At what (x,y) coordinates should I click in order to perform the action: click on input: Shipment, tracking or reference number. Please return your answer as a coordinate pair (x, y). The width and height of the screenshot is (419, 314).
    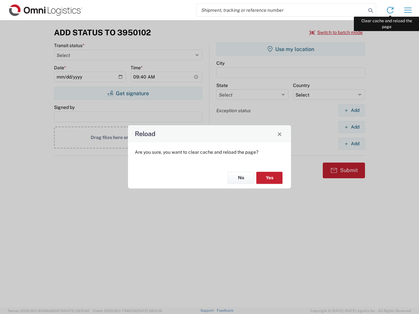
    Looking at the image, I should click on (281, 10).